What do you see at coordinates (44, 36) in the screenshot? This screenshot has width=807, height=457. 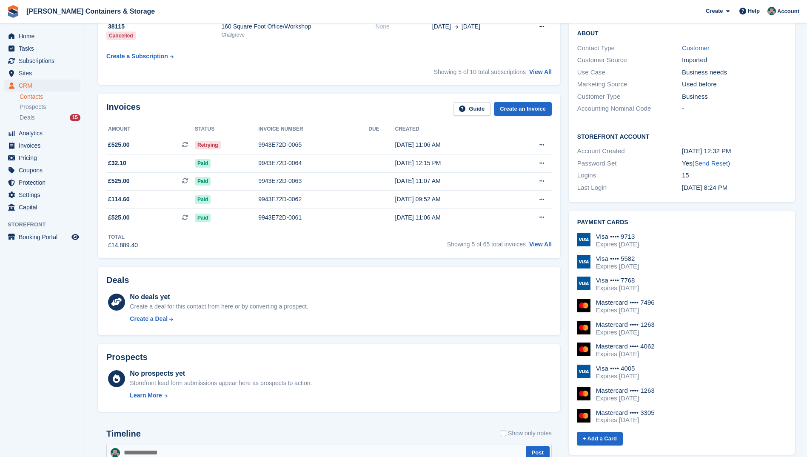 I see `span: Home` at bounding box center [44, 36].